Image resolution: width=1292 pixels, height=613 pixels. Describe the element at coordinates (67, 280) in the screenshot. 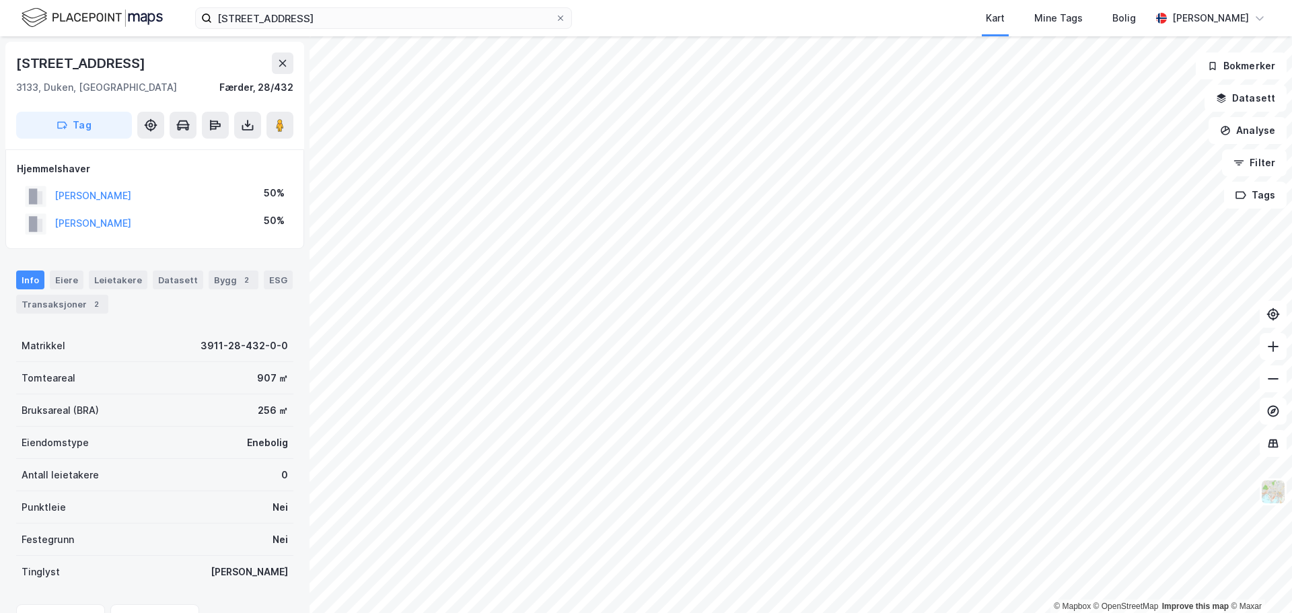

I see `div: Eiere` at that location.